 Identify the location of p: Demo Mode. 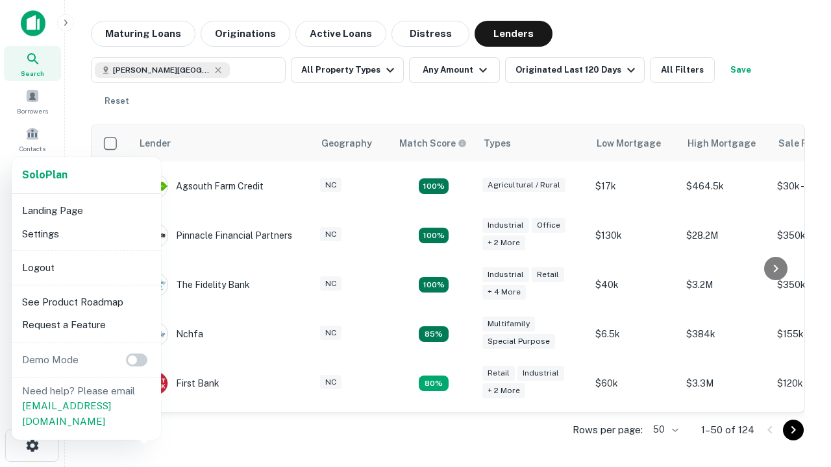
(50, 360).